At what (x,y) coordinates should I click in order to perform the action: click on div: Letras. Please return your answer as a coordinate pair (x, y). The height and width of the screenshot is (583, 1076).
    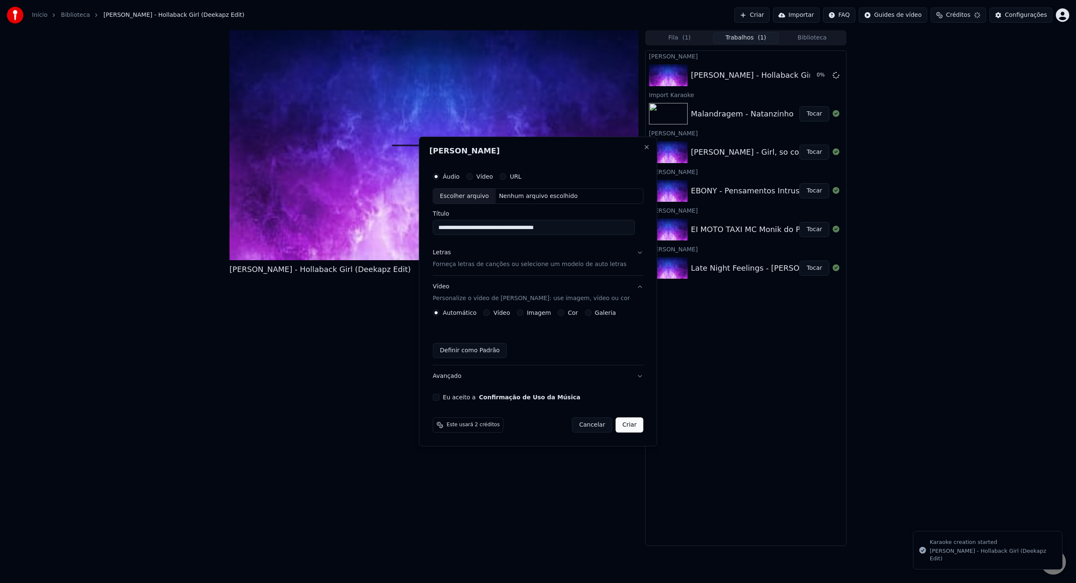
    Looking at the image, I should click on (442, 253).